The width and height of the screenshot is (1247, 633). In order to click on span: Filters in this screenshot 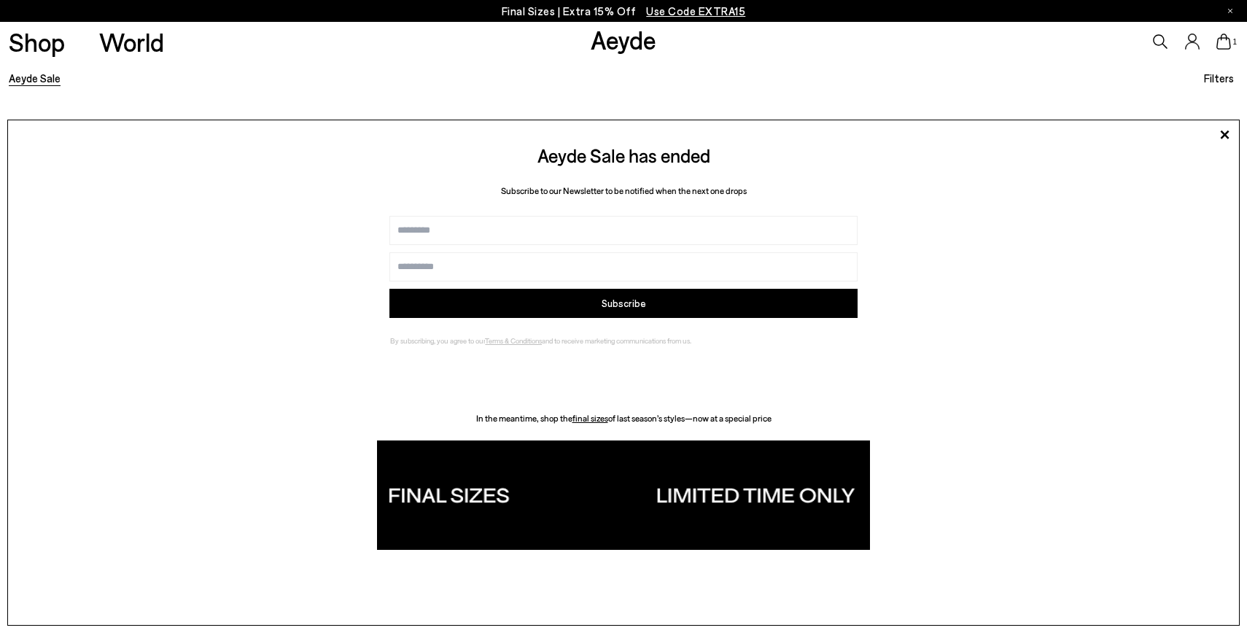, I will do `click(1219, 78)`.